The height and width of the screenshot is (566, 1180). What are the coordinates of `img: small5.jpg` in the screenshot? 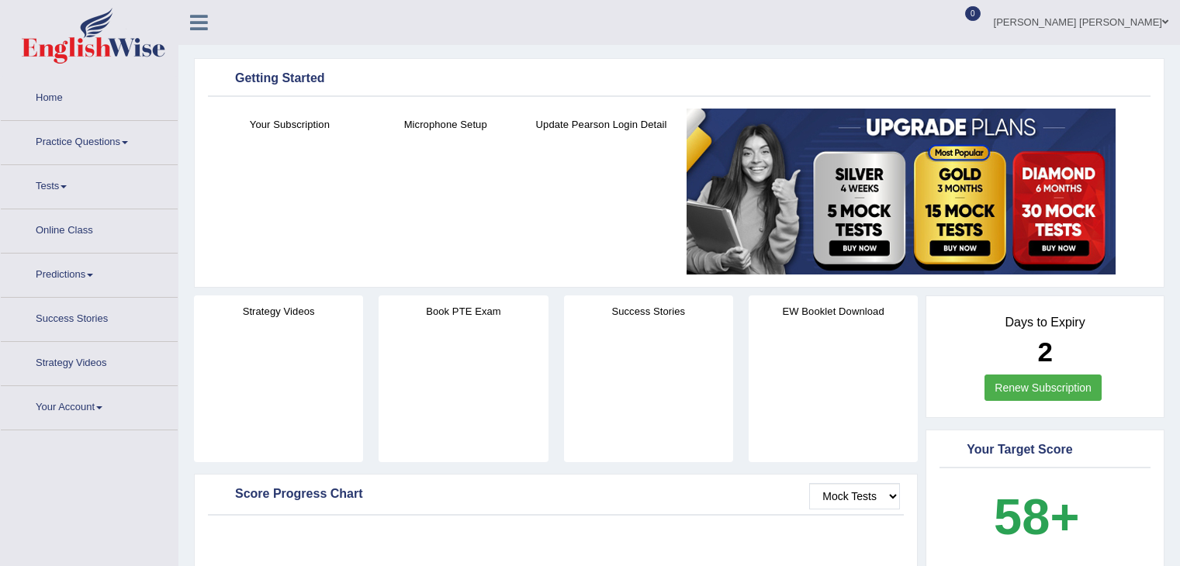 It's located at (901, 192).